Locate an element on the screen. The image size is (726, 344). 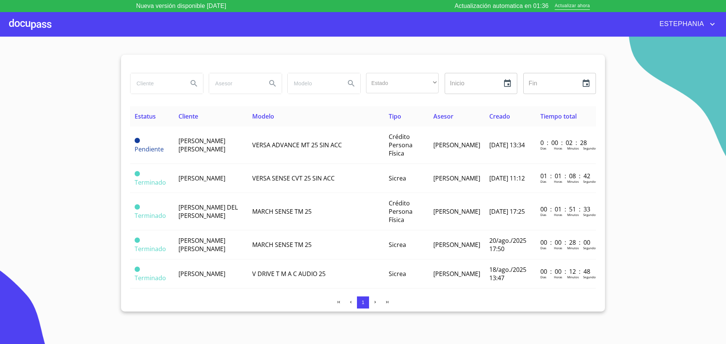
span: 18/ago./2025 13:47 is located at coordinates (508, 274).